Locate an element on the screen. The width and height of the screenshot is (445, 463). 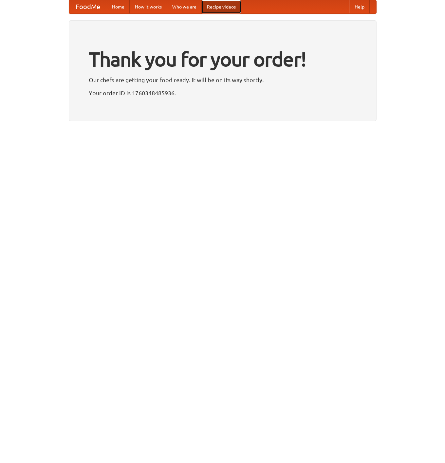
p: Our chefs are getting your food ready. It will be on its way shortly. is located at coordinates (223, 80).